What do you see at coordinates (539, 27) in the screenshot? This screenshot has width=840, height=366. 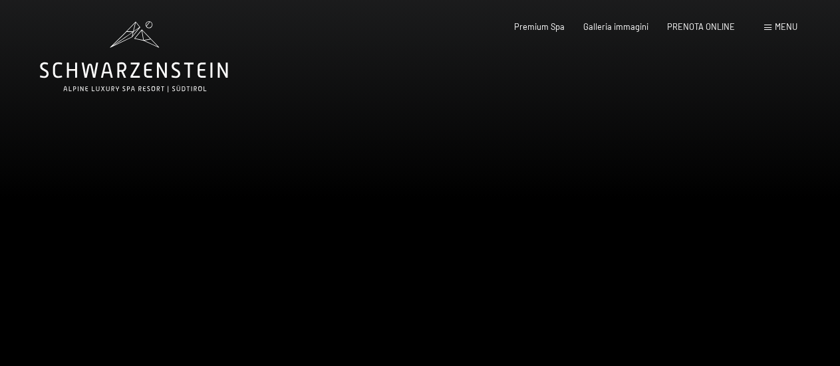 I see `a: Premium Spa` at bounding box center [539, 27].